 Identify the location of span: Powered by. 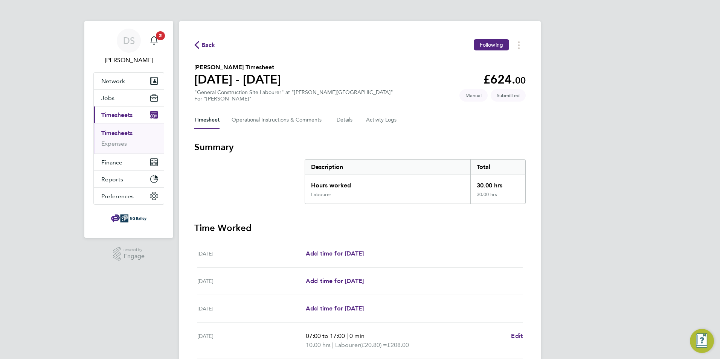
(134, 250).